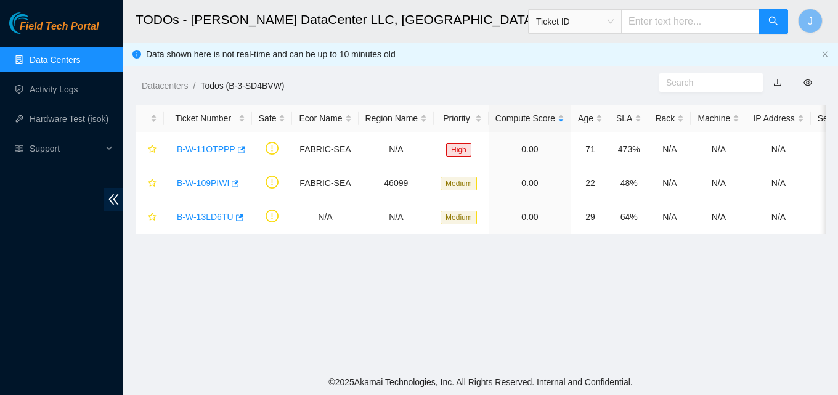 Image resolution: width=838 pixels, height=395 pixels. I want to click on a: Activity Logs, so click(54, 89).